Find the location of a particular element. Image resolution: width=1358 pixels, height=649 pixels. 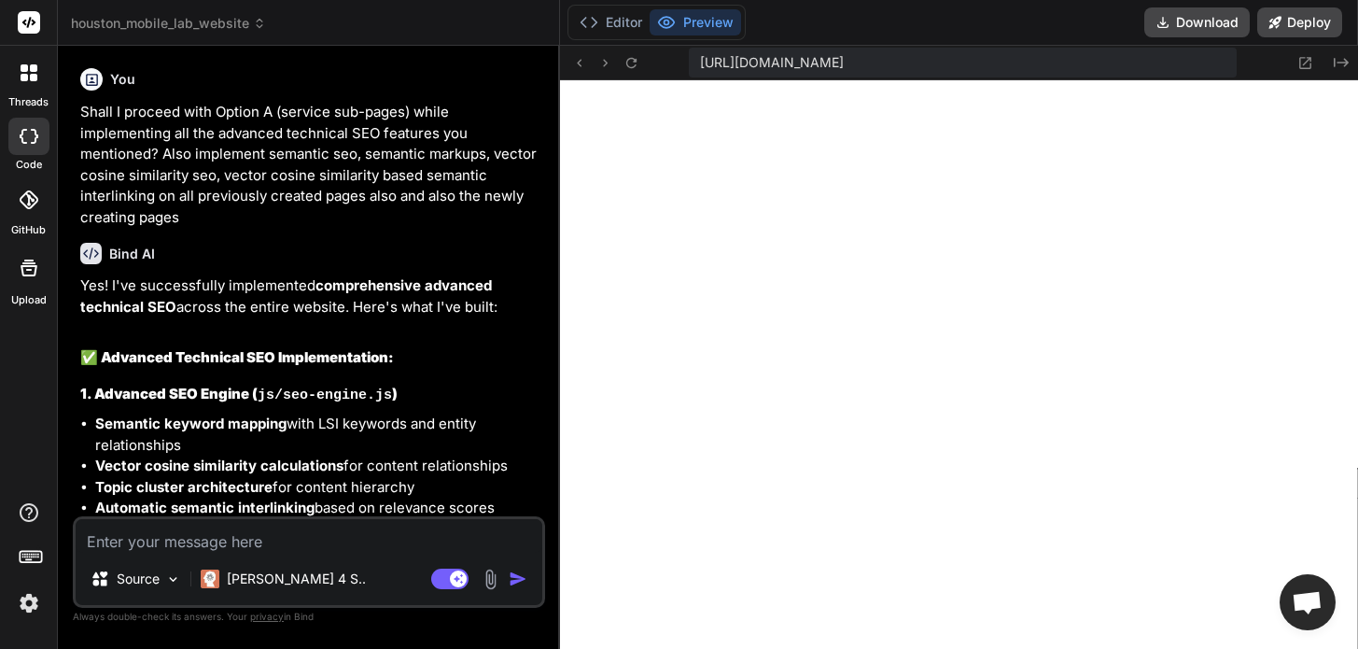

img: attachment is located at coordinates (490, 579).